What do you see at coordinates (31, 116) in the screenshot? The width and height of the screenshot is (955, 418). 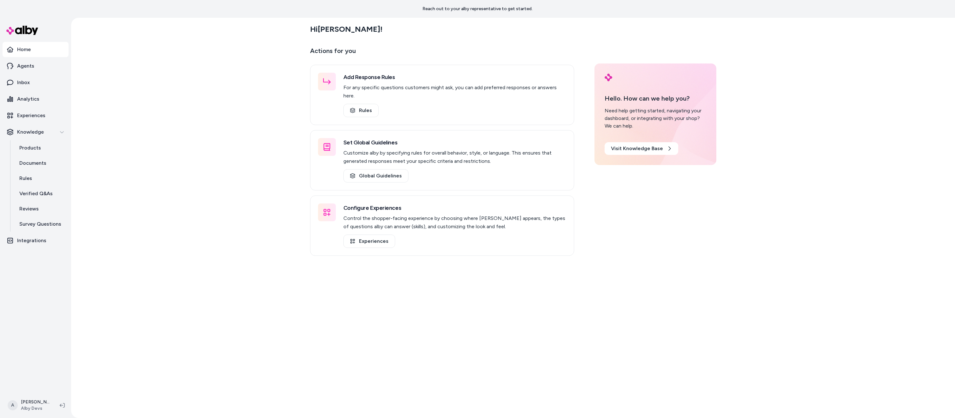 I see `p: Experiences` at bounding box center [31, 116].